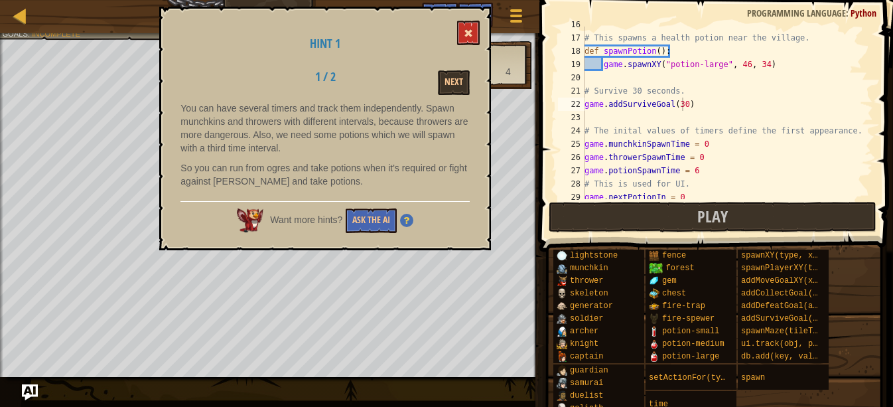  Describe the element at coordinates (863, 13) in the screenshot. I see `span: Python` at that location.